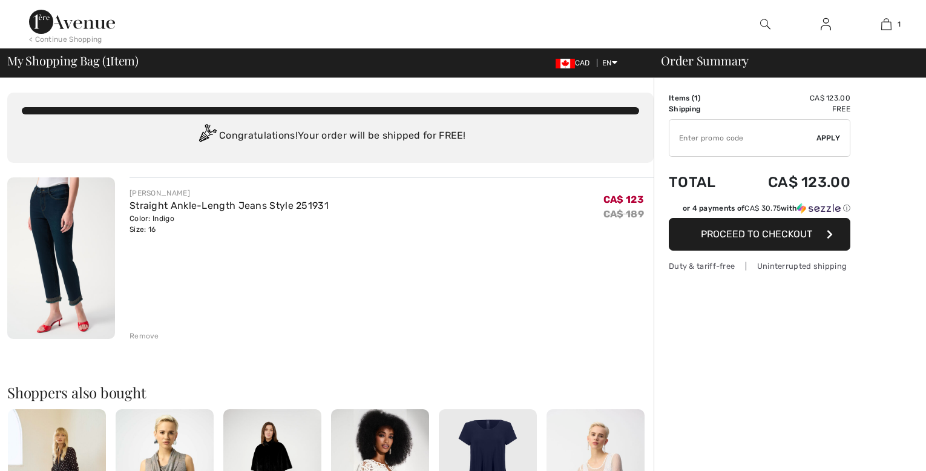  I want to click on input: Promo code, so click(742, 138).